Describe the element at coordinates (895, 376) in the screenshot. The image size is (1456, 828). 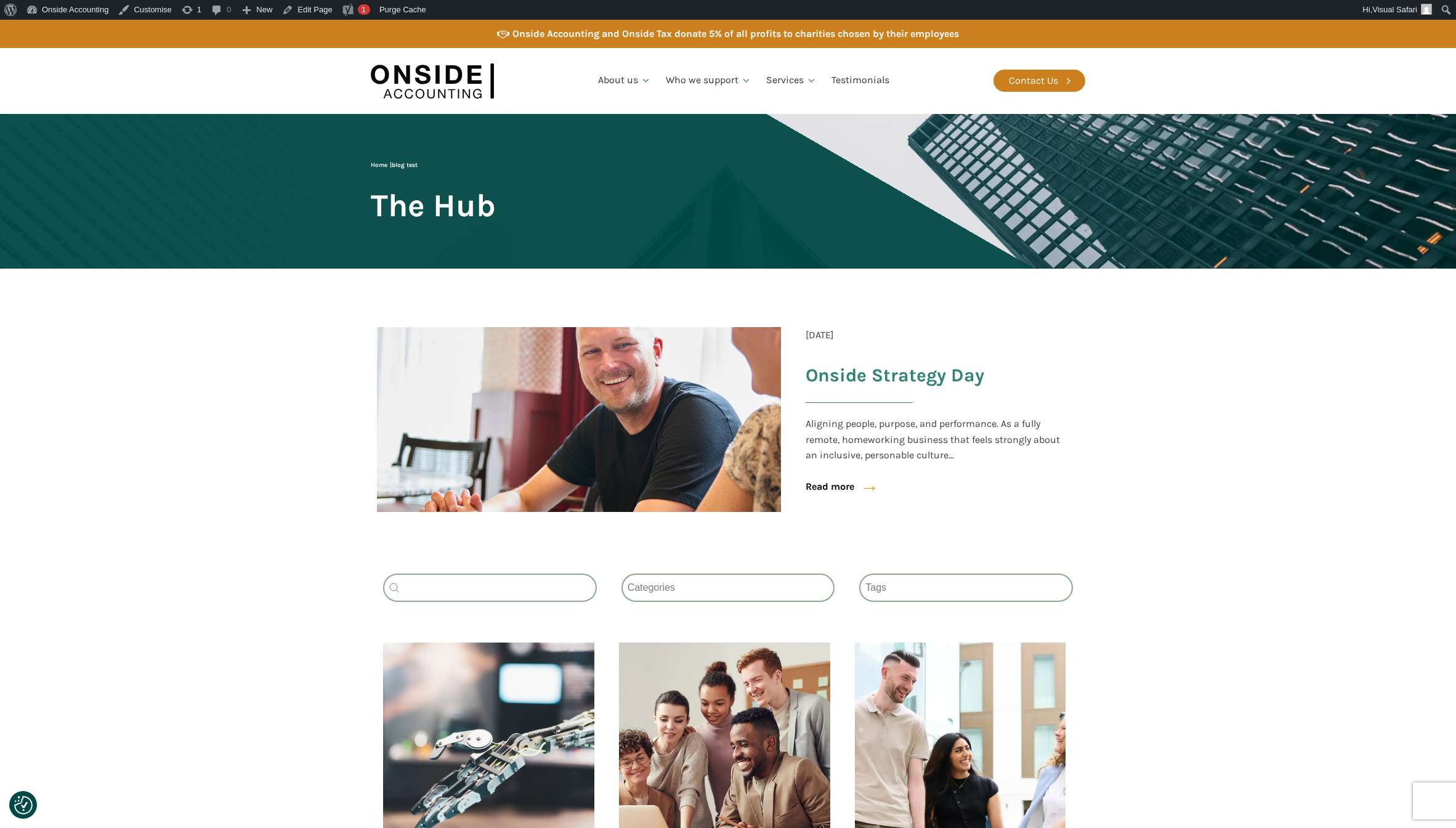
I see `span: Onside Strategy Day` at that location.